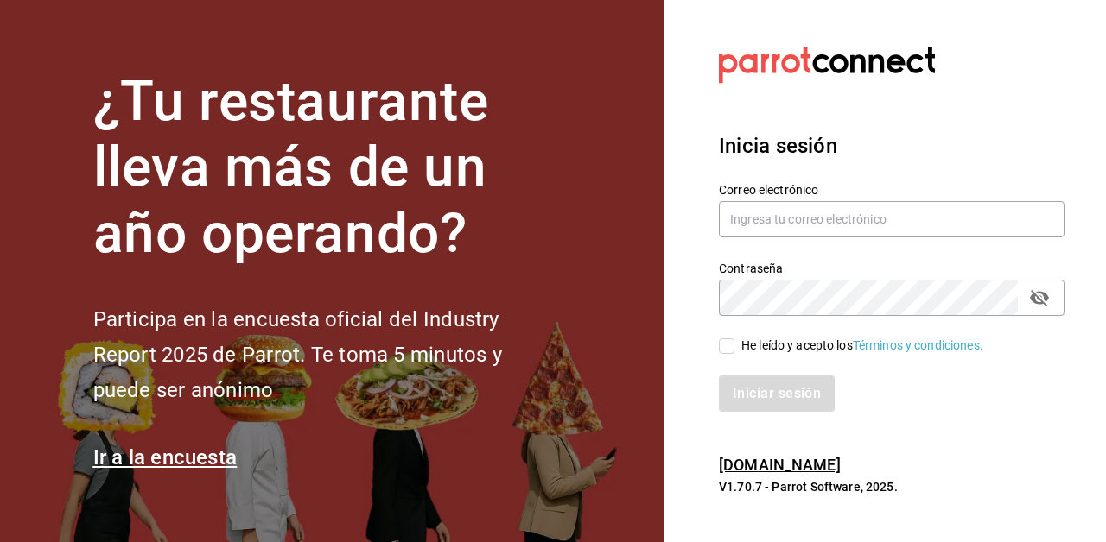 Image resolution: width=1106 pixels, height=542 pixels. Describe the element at coordinates (862, 346) in the screenshot. I see `div: He leído y acepto los` at that location.